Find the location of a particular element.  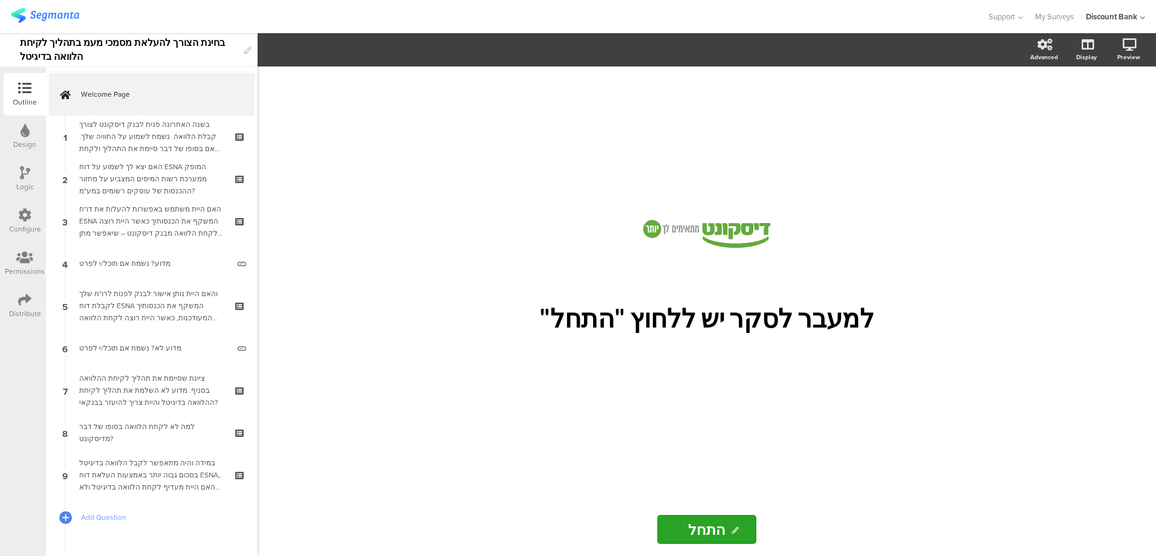

div: למה לא לקחת הלוואה בסופו של דבר מדיסקונט? is located at coordinates (151, 433).